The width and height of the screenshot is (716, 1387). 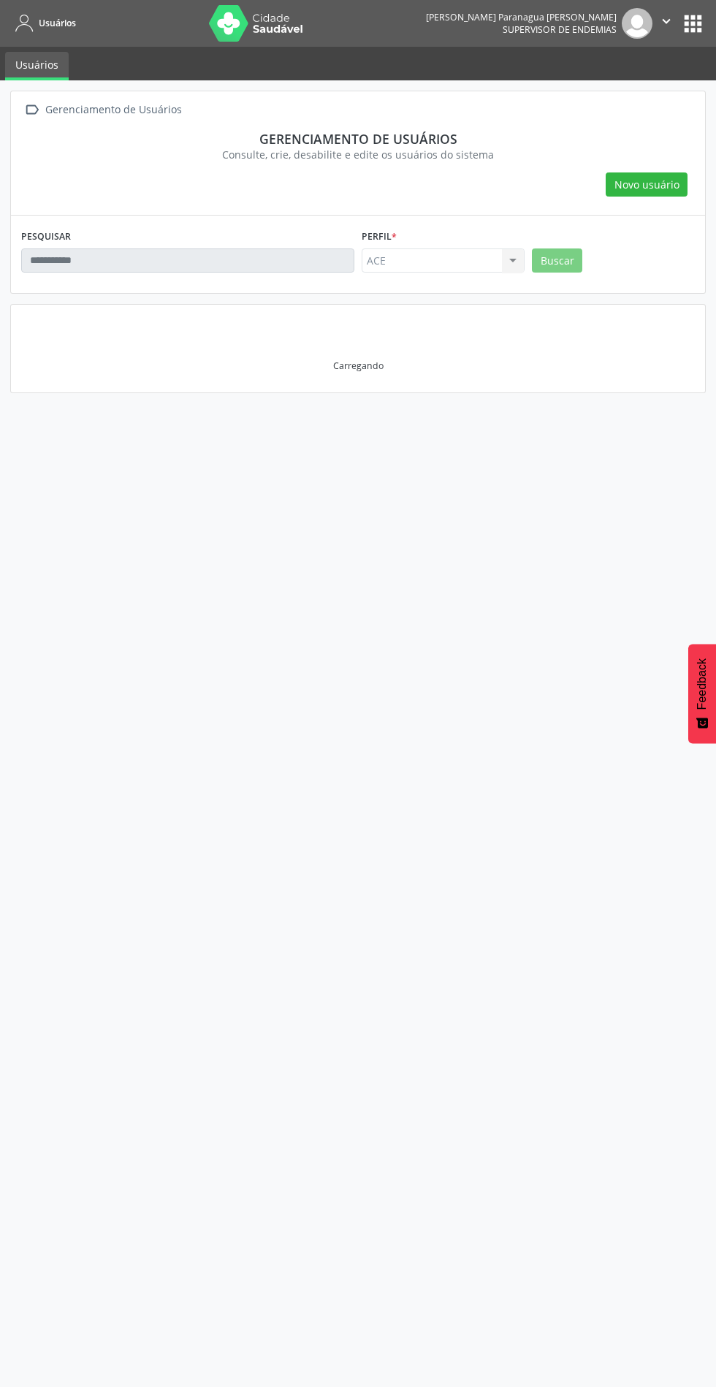 What do you see at coordinates (358, 139) in the screenshot?
I see `div: Gerenciamento de usuários` at bounding box center [358, 139].